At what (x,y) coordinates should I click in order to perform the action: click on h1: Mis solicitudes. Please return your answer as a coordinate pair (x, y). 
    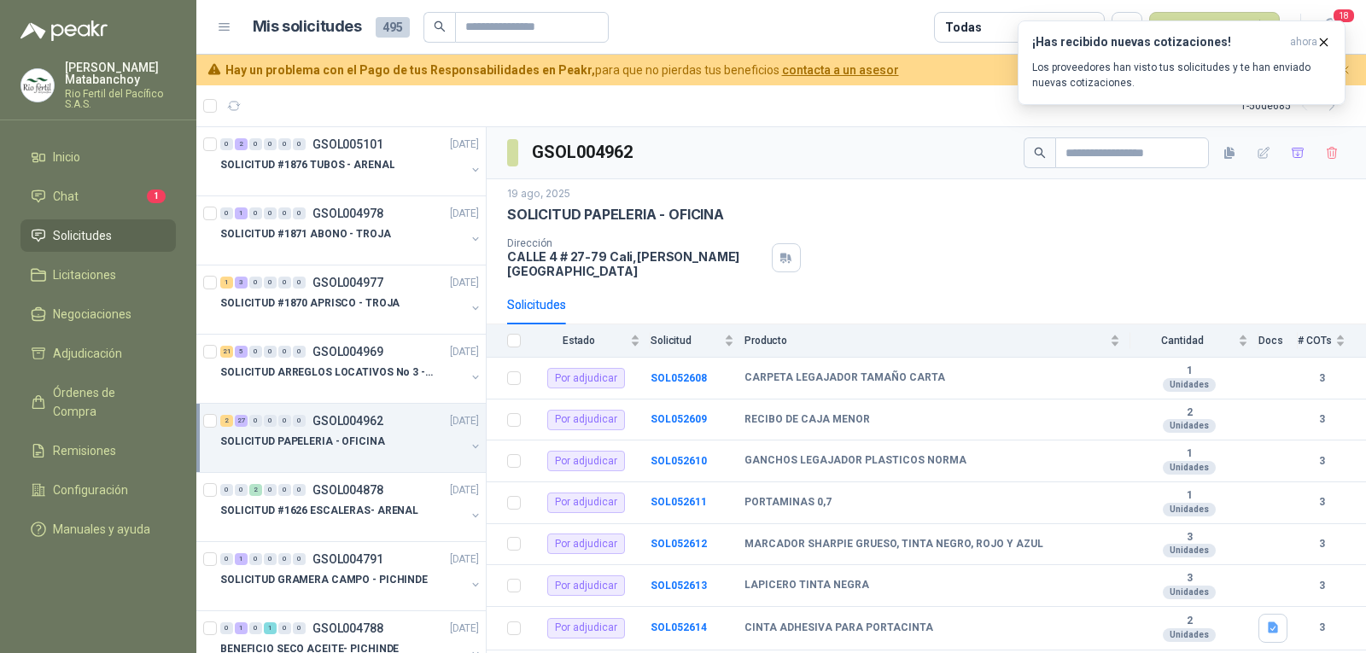
    Looking at the image, I should click on (307, 26).